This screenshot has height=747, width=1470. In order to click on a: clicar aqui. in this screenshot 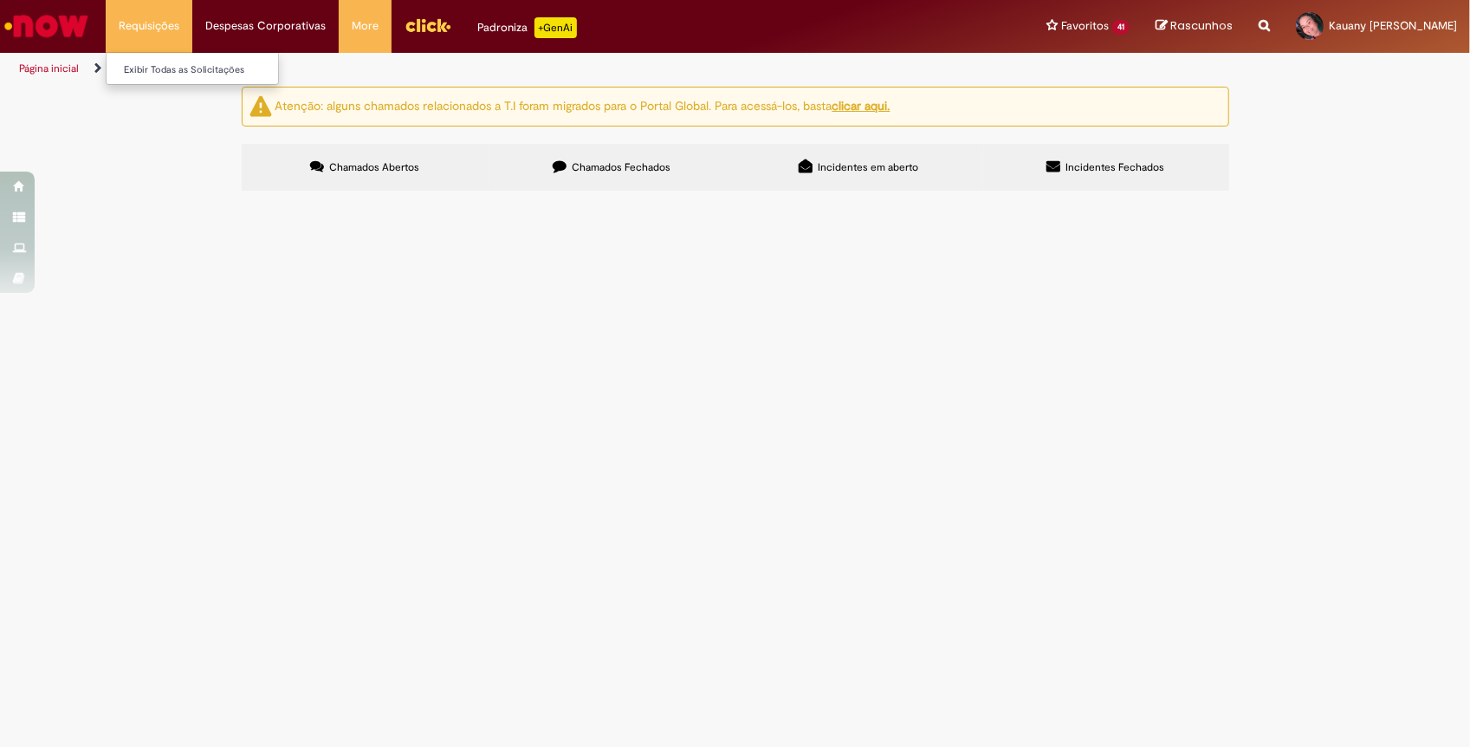, I will do `click(861, 106)`.